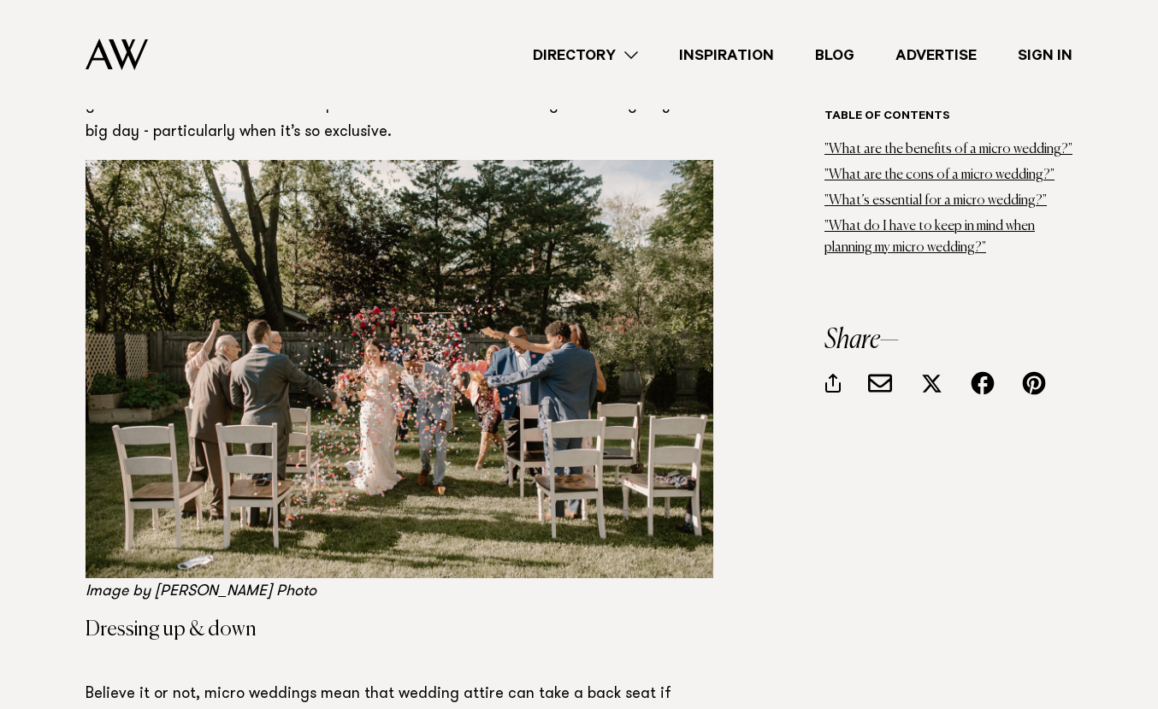  Describe the element at coordinates (936, 55) in the screenshot. I see `a: Advertise` at that location.